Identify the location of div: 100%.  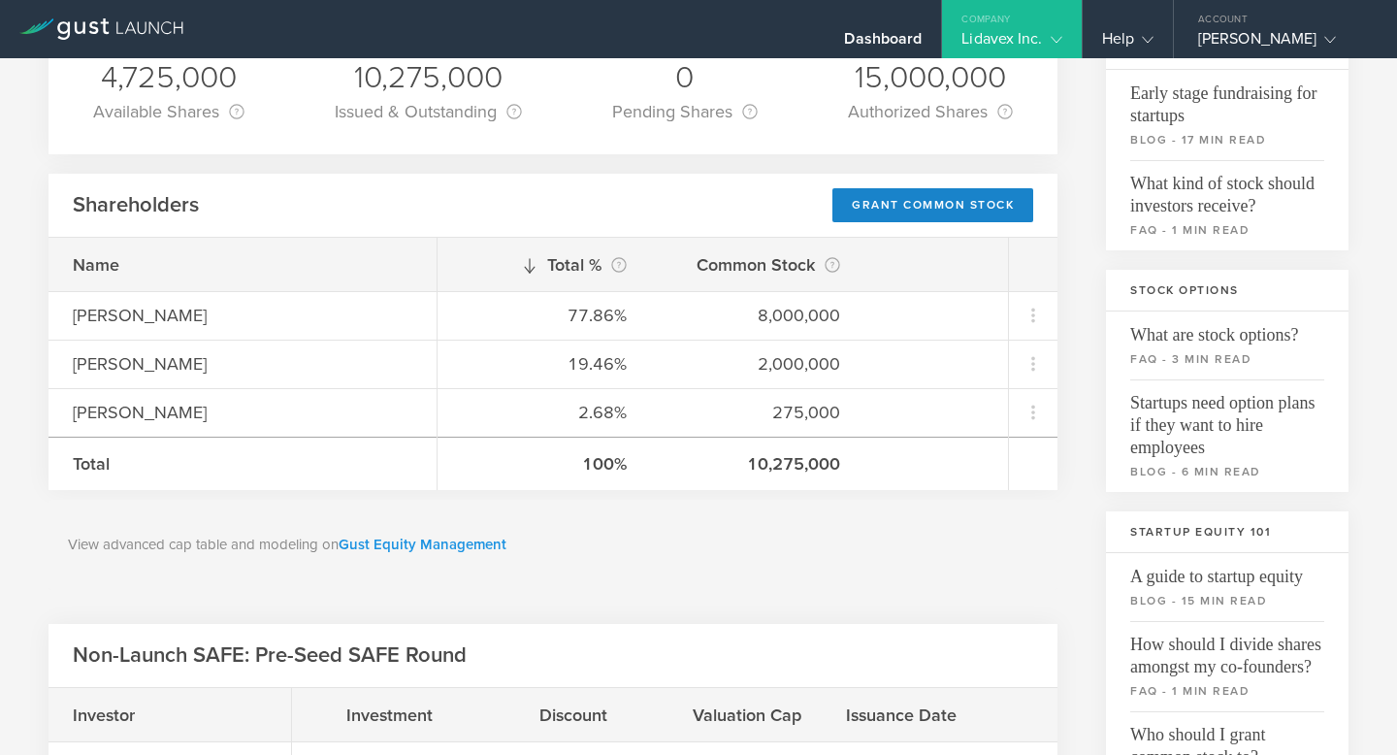
(544, 464).